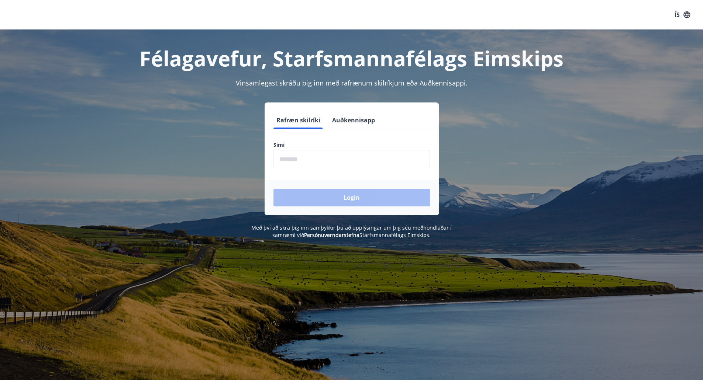  Describe the element at coordinates (352, 83) in the screenshot. I see `span: Vinsamlegast skráðu þig inn með rafrænum skilríkjum eða Auðkennisappi.` at that location.